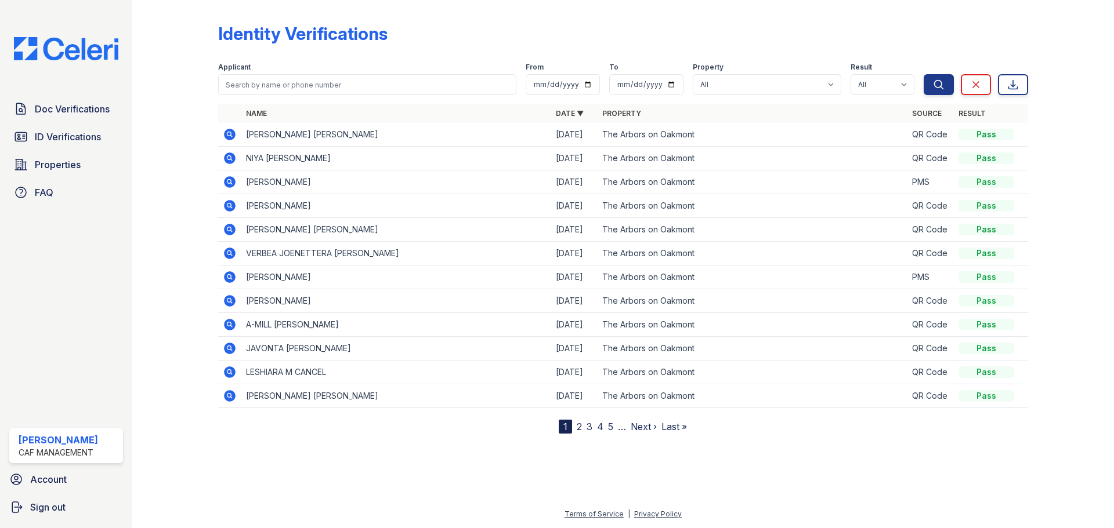 The image size is (1114, 528). Describe the element at coordinates (234, 67) in the screenshot. I see `label: Applicant` at that location.